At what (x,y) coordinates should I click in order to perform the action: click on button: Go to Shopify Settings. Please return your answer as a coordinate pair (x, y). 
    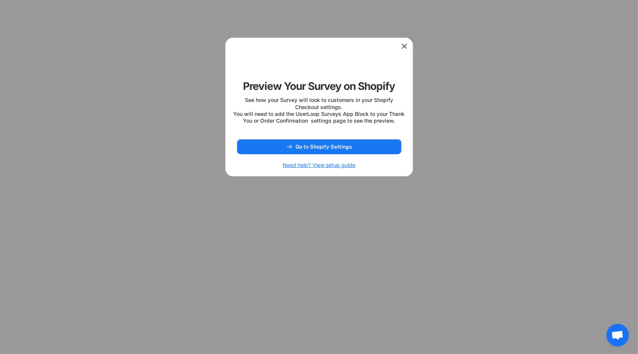
    Looking at the image, I should click on (319, 147).